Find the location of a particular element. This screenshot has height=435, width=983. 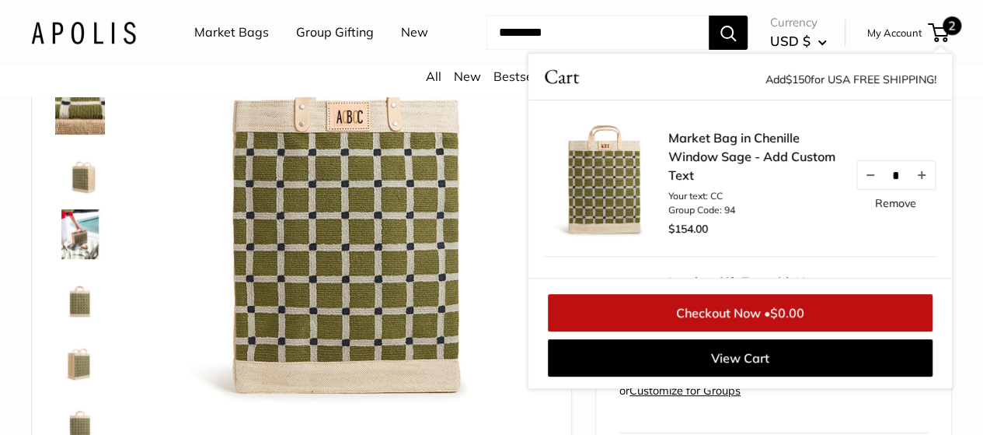

span: Currency is located at coordinates (798, 23).